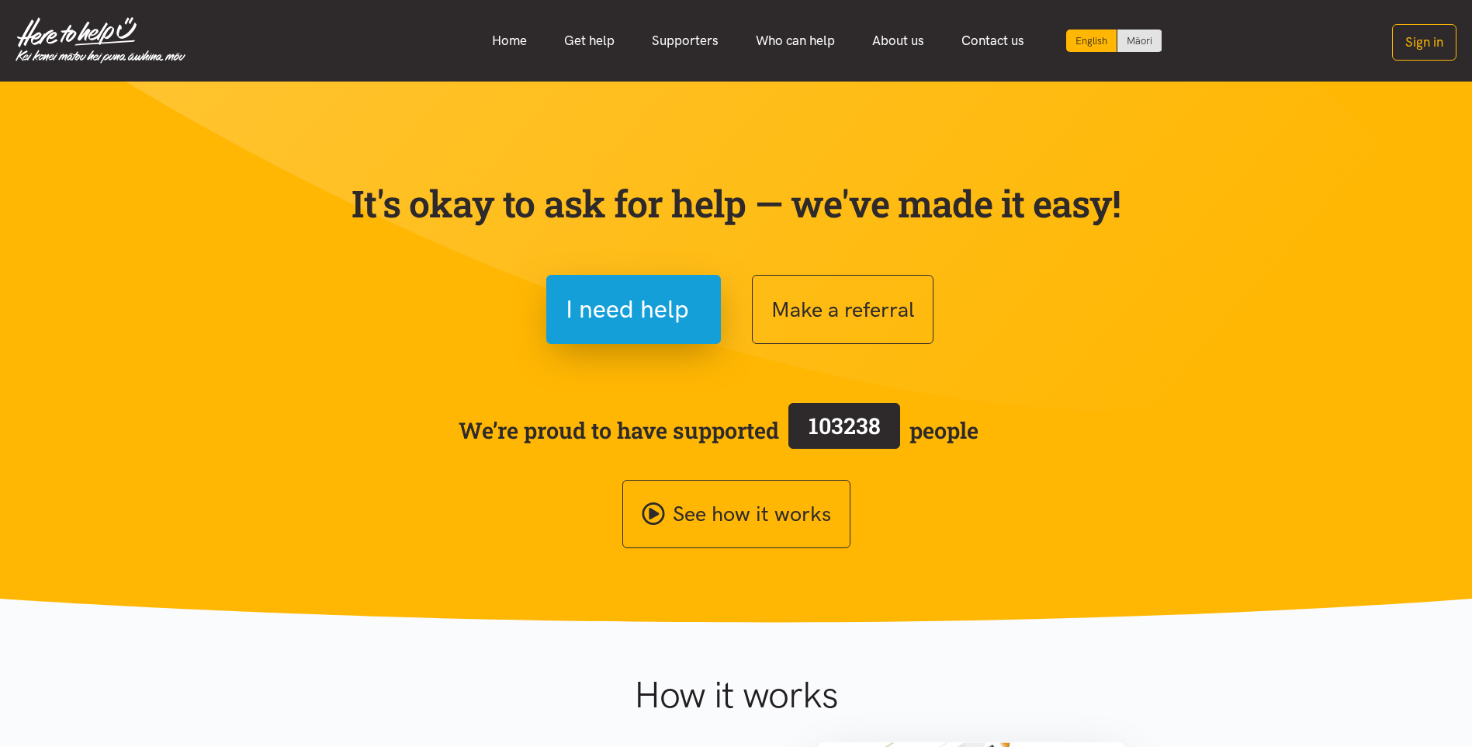 The width and height of the screenshot is (1472, 747). Describe the element at coordinates (100, 40) in the screenshot. I see `img: Home` at that location.